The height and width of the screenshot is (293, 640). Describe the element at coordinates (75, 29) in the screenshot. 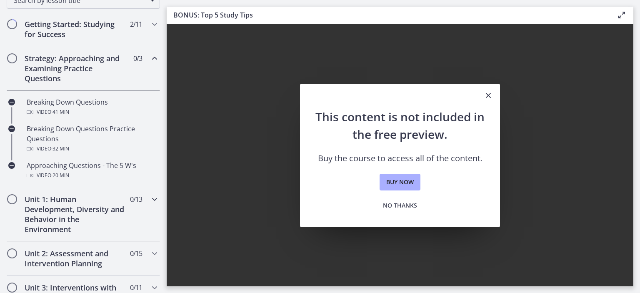

I see `h2: Getting Started: Studying for Success` at that location.